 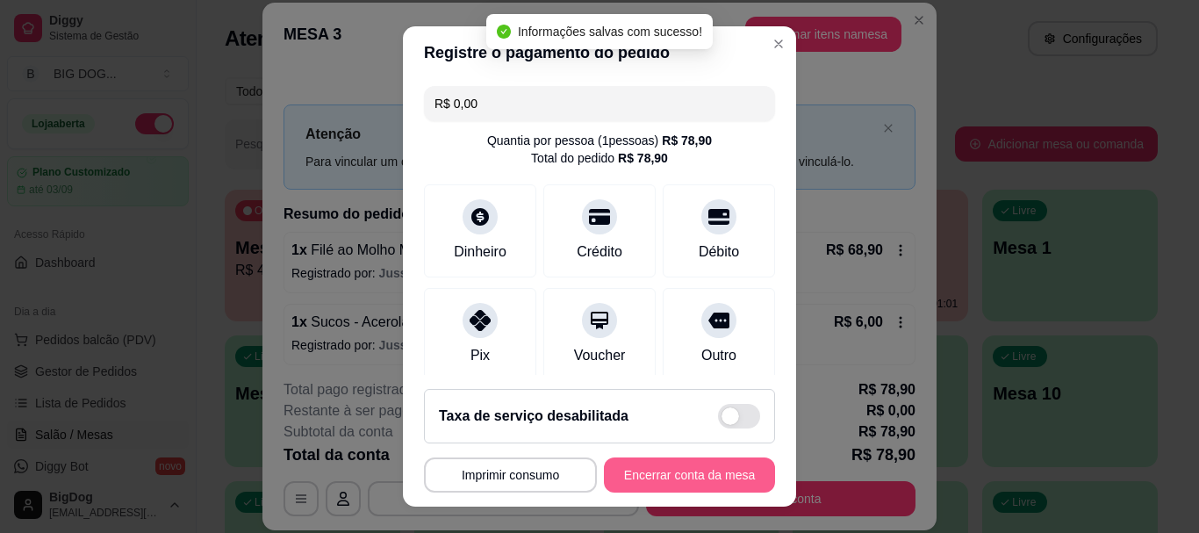 What do you see at coordinates (480, 355) in the screenshot?
I see `div: Pix` at bounding box center [480, 355].